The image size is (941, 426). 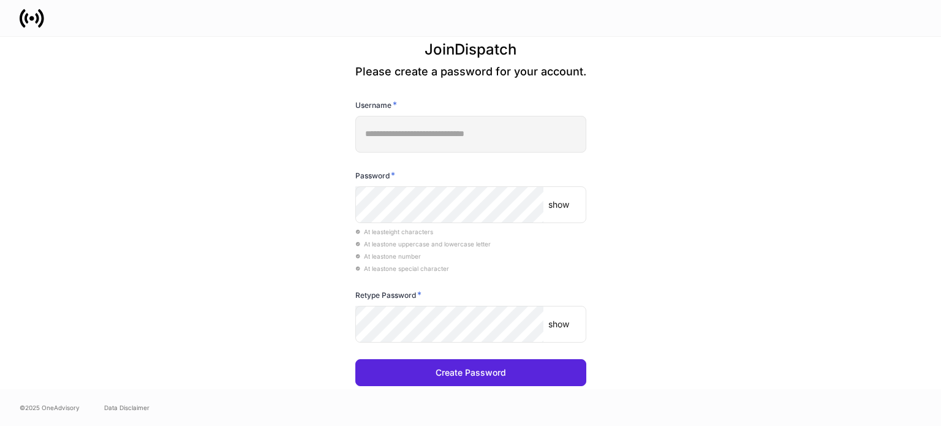 I want to click on h3: Join Dispatch, so click(x=470, y=52).